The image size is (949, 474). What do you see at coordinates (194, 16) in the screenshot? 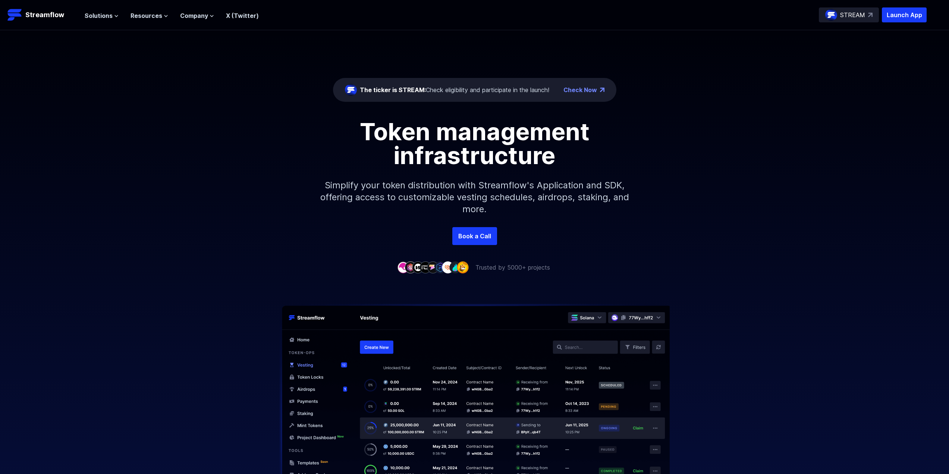
I see `span: Company` at bounding box center [194, 16].